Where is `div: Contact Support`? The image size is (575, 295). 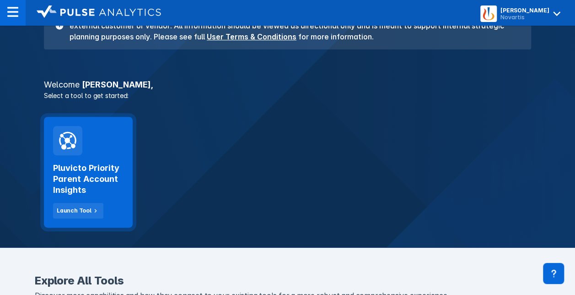
div: Contact Support is located at coordinates (553, 273).